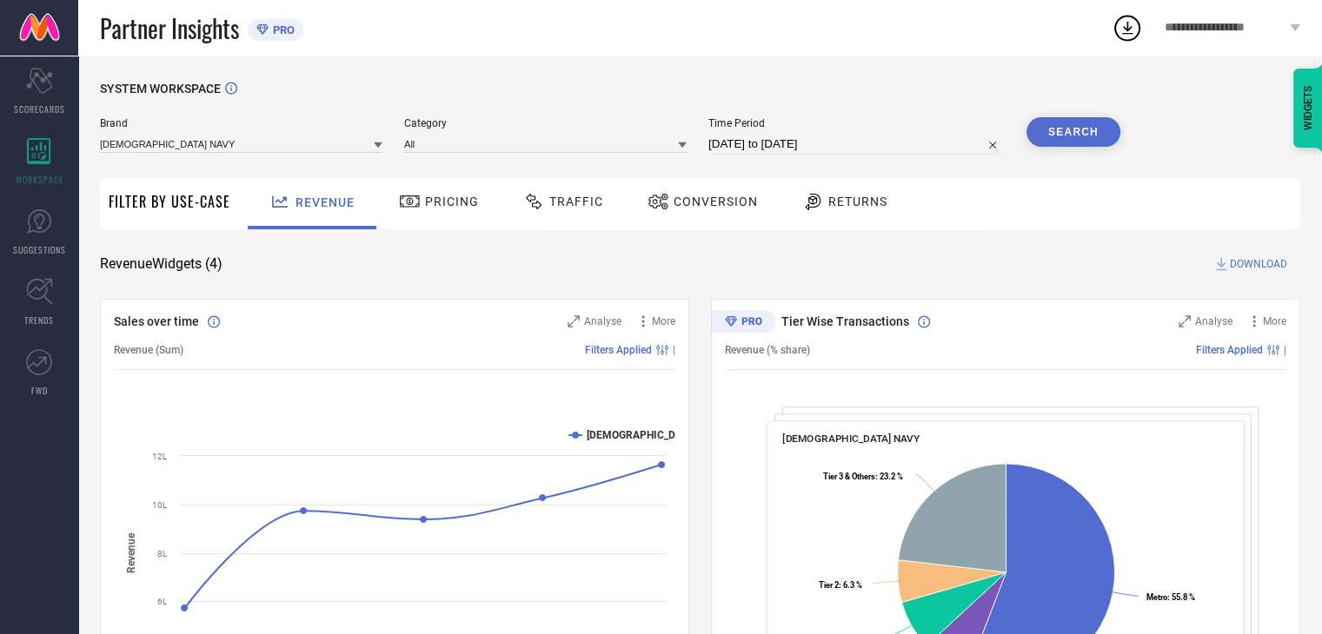  Describe the element at coordinates (1170, 597) in the screenshot. I see `text: : 55.8 %` at that location.